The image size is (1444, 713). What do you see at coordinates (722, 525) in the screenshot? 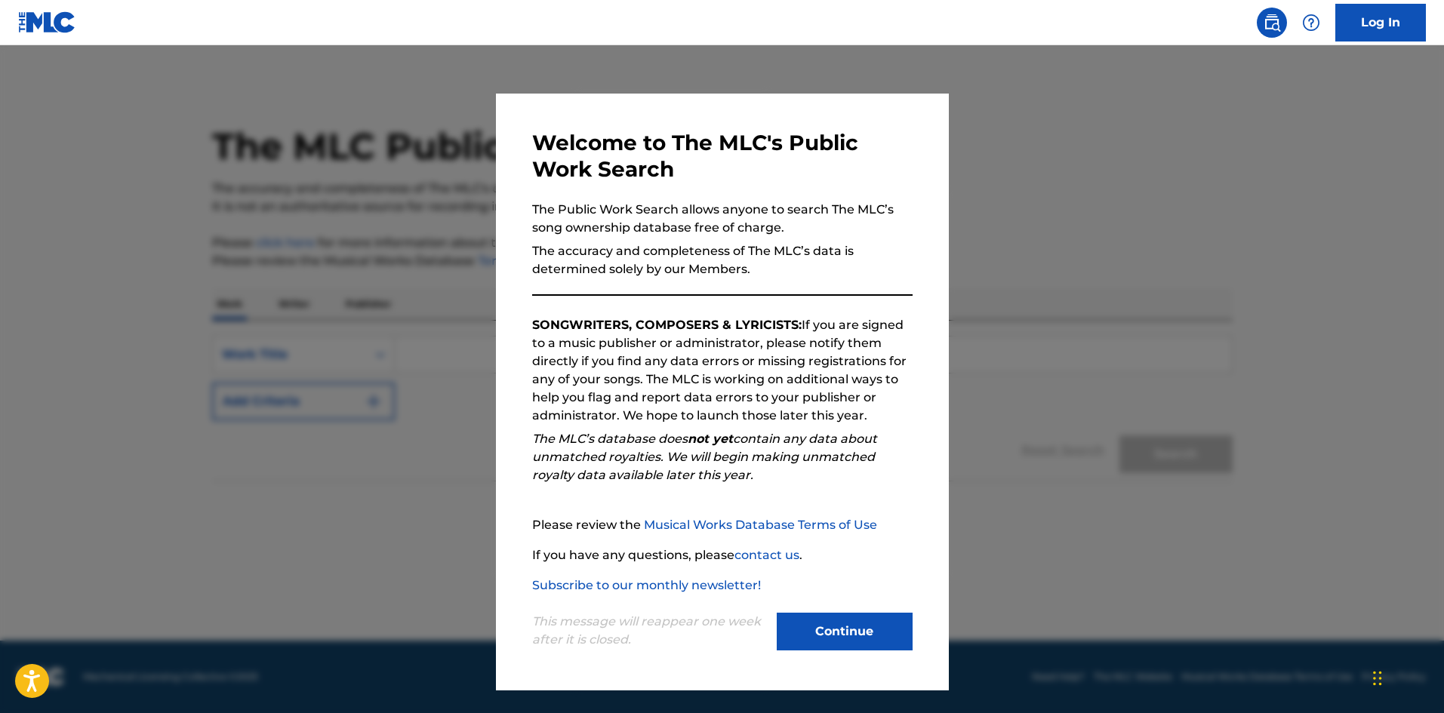
I see `p: Please review the` at bounding box center [722, 525].